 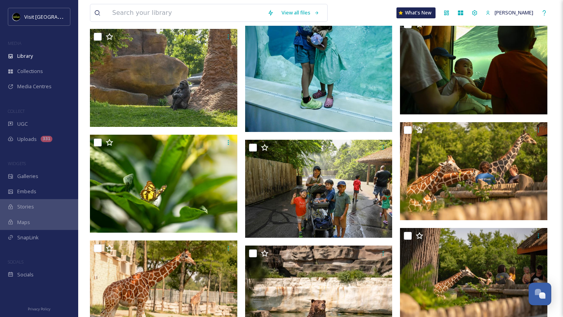 What do you see at coordinates (318, 189) in the screenshot?
I see `img: Detroit Zoo (27).jpg` at bounding box center [318, 189].